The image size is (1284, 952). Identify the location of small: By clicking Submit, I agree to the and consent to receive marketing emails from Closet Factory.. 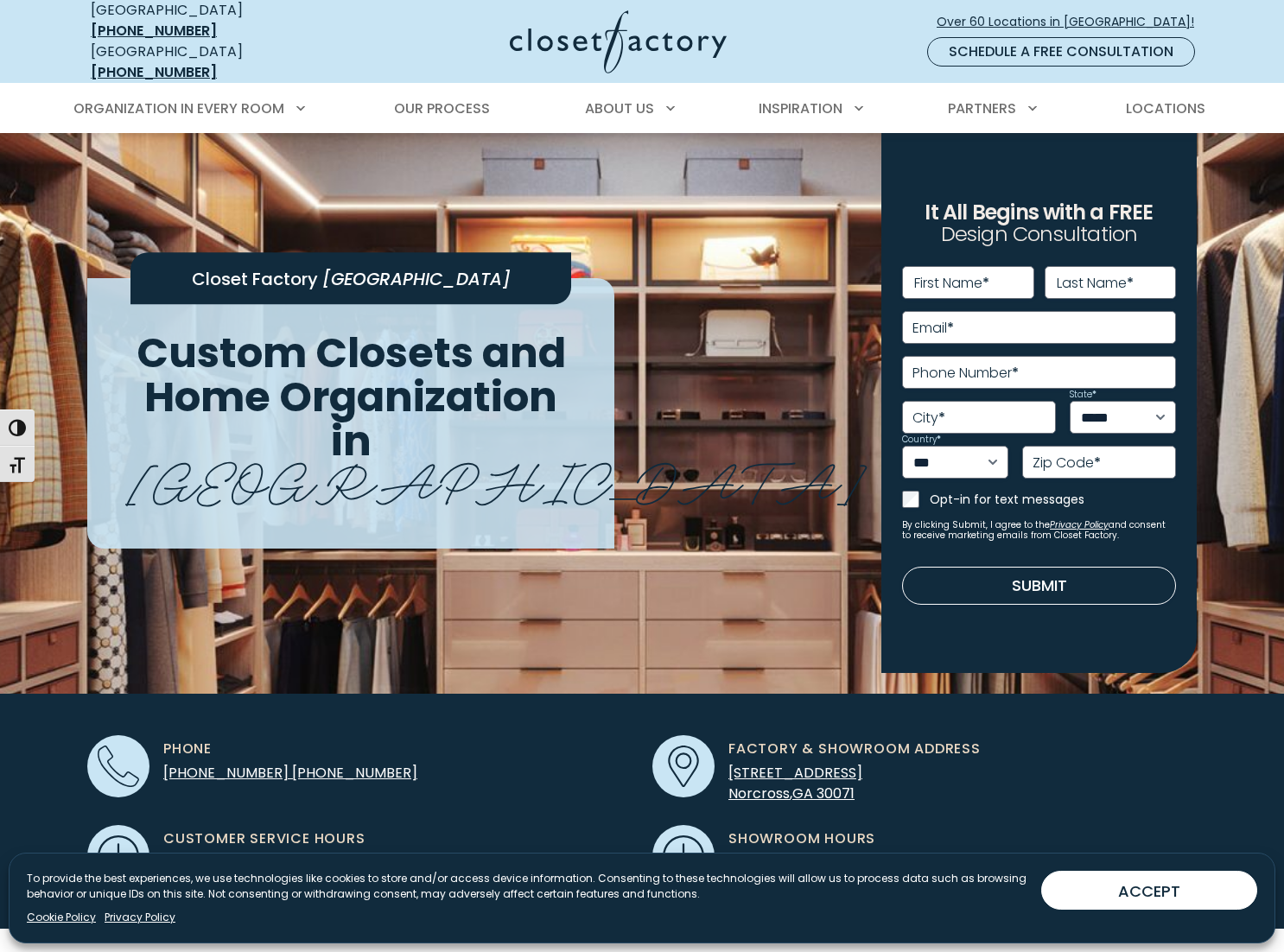
(1039, 530).